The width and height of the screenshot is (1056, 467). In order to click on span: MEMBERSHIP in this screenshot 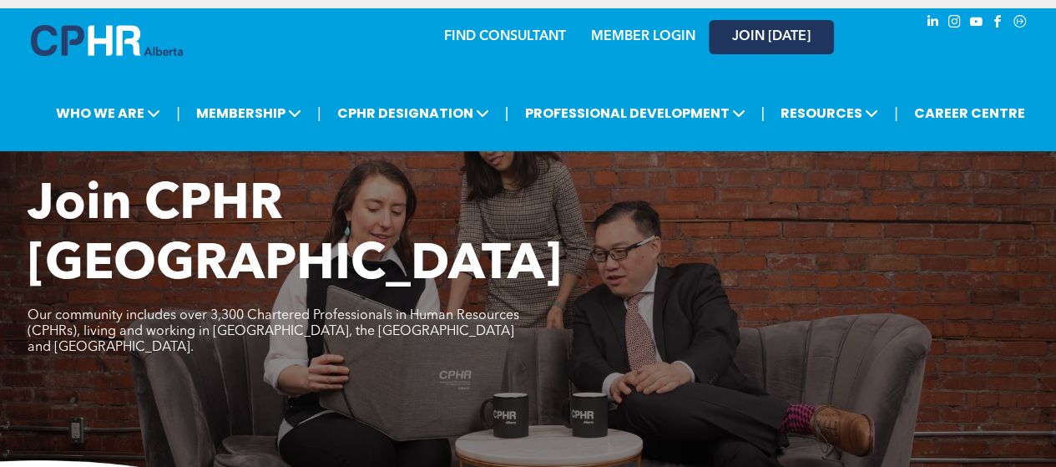, I will do `click(249, 113)`.